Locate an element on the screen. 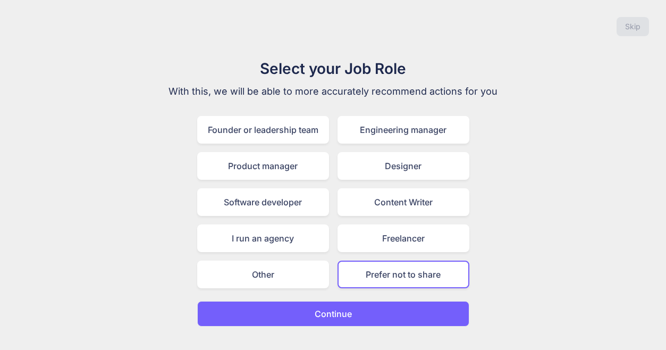  div: Engineering manager is located at coordinates (404, 130).